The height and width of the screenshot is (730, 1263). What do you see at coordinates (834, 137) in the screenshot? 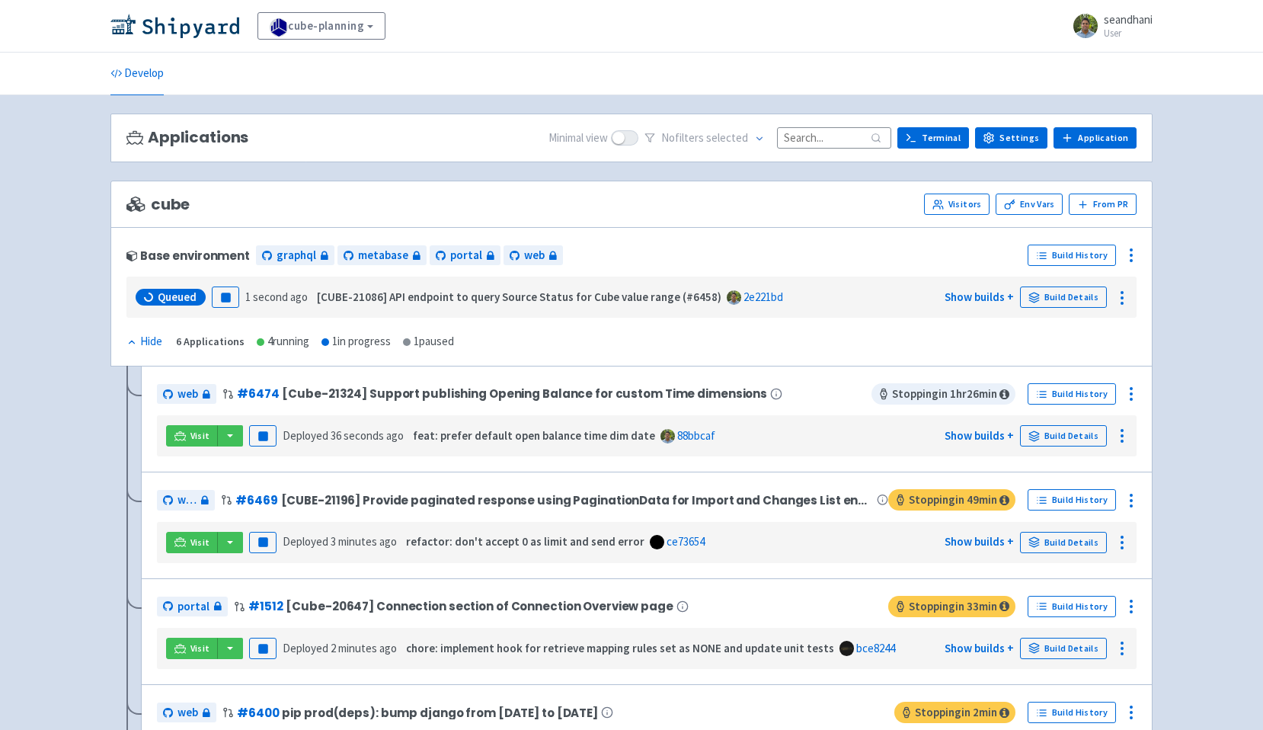
I see `input: Search...` at bounding box center [834, 137].